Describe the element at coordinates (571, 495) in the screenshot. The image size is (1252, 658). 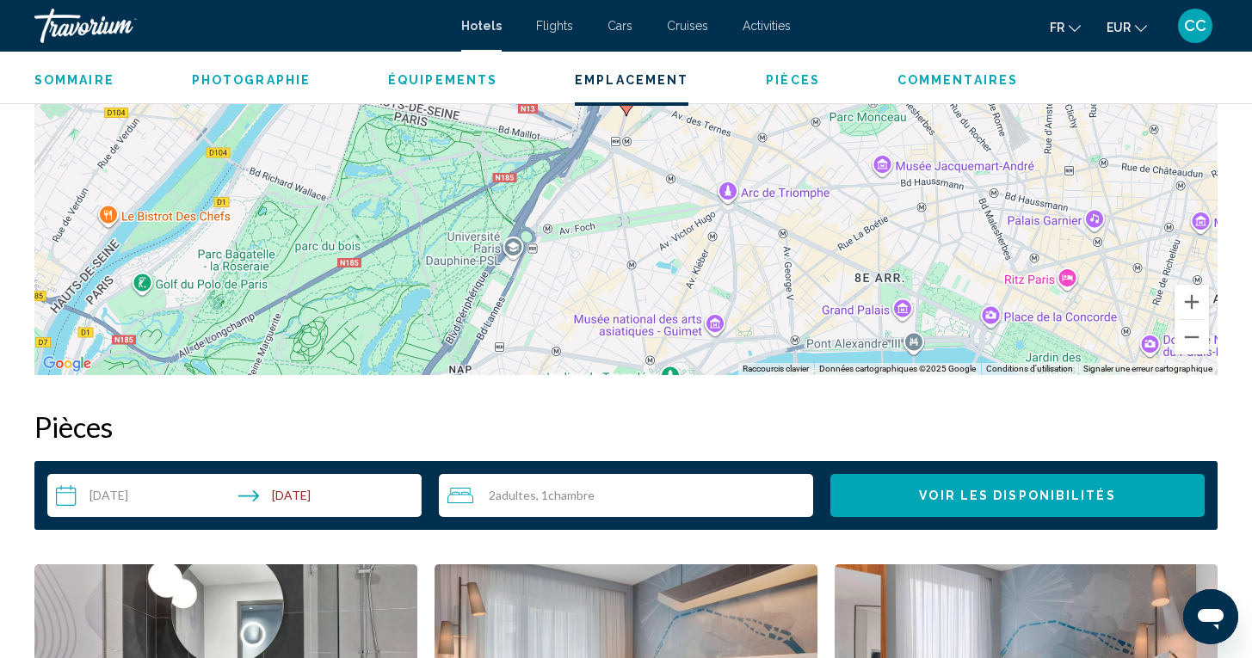
I see `span: Chambre` at that location.